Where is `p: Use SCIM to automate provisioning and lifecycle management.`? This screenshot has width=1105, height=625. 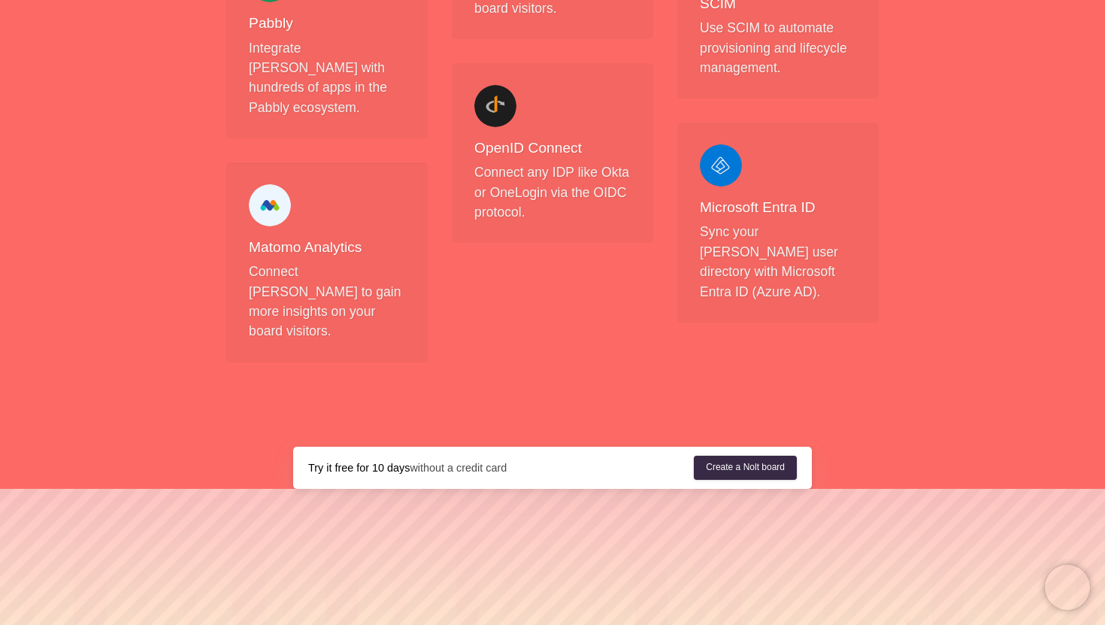
p: Use SCIM to automate provisioning and lifecycle management. is located at coordinates (778, 47).